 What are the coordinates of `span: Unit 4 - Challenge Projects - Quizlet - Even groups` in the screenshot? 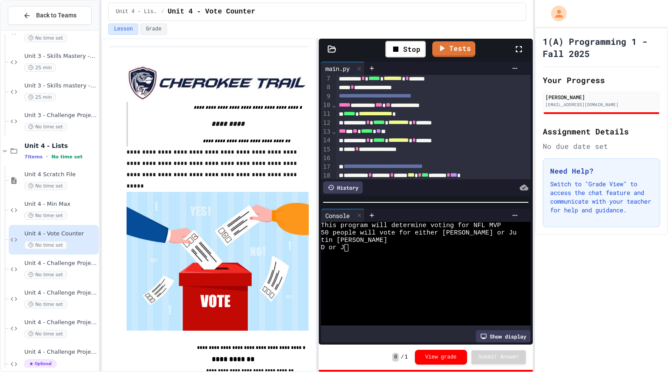 It's located at (60, 293).